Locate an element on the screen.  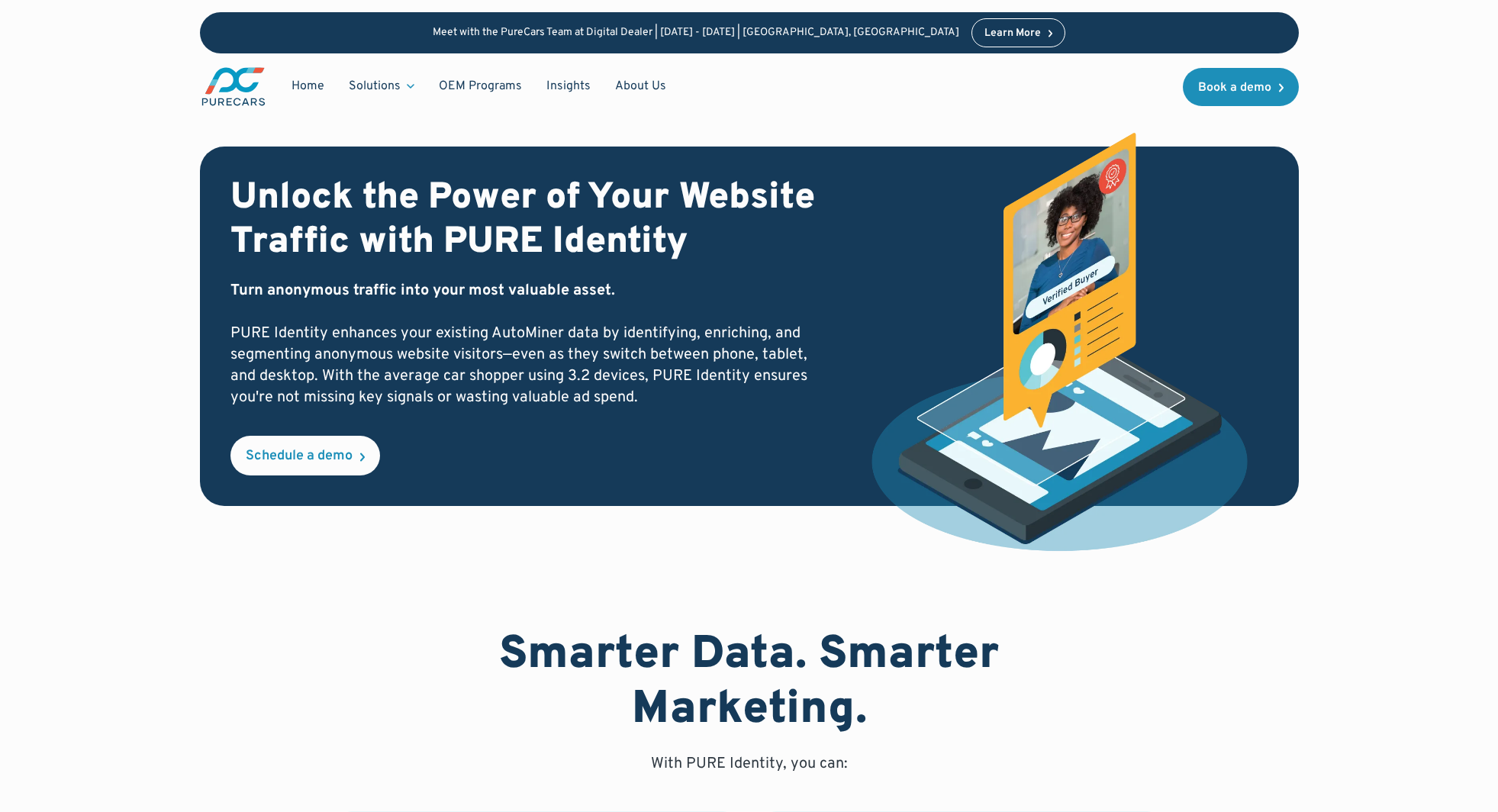
a: Home is located at coordinates (307, 86).